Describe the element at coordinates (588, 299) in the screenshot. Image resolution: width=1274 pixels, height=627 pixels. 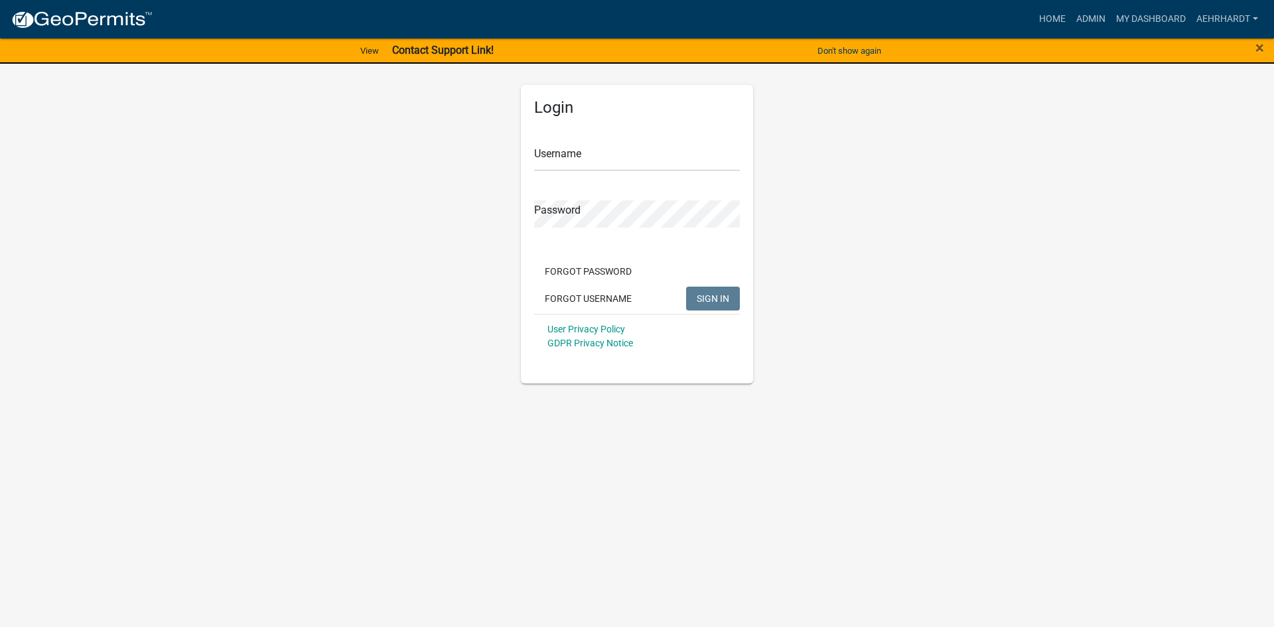
I see `button: Forgot Username` at that location.